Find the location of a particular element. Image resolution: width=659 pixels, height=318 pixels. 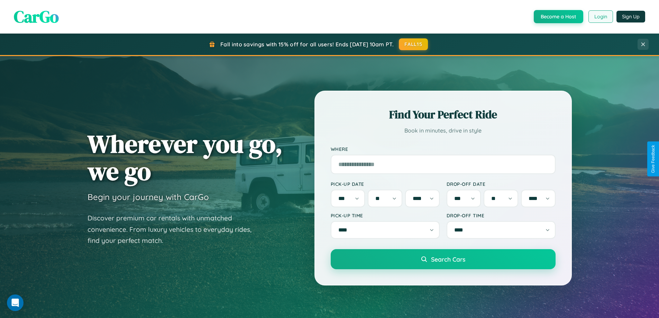

span: Search Cars is located at coordinates (448, 259).